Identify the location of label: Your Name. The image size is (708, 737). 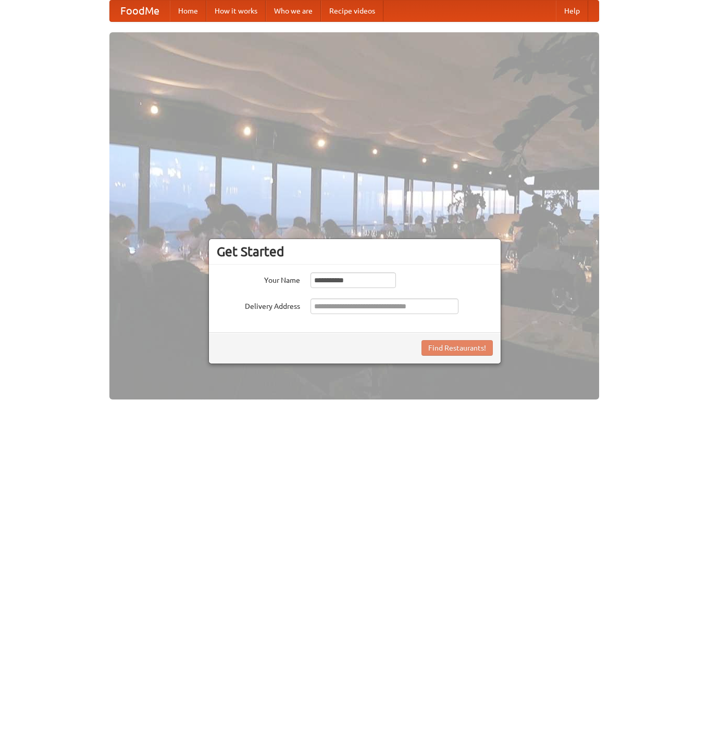
(258, 279).